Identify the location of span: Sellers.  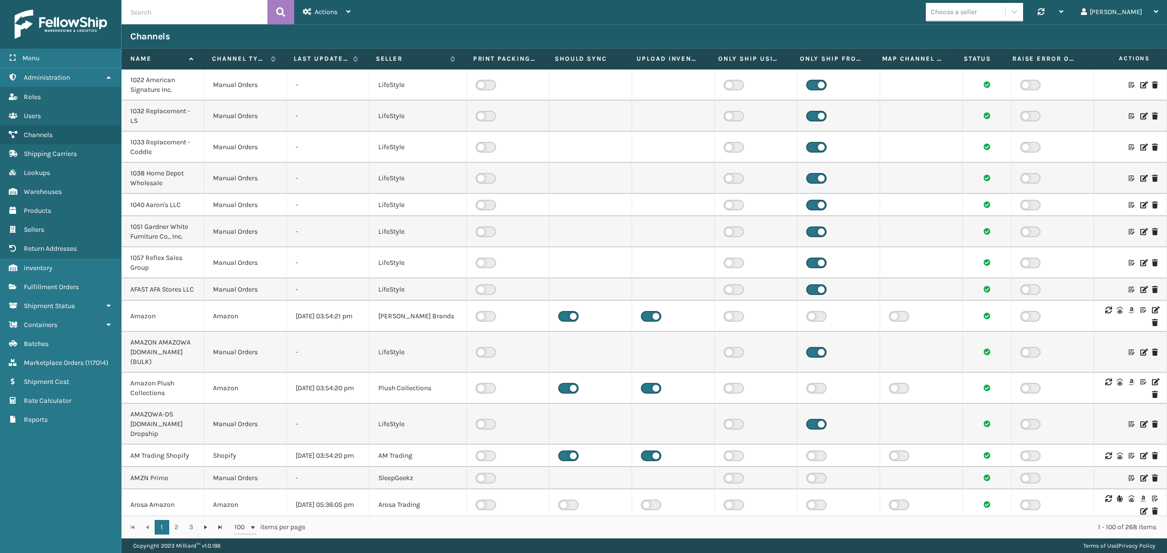
(34, 230).